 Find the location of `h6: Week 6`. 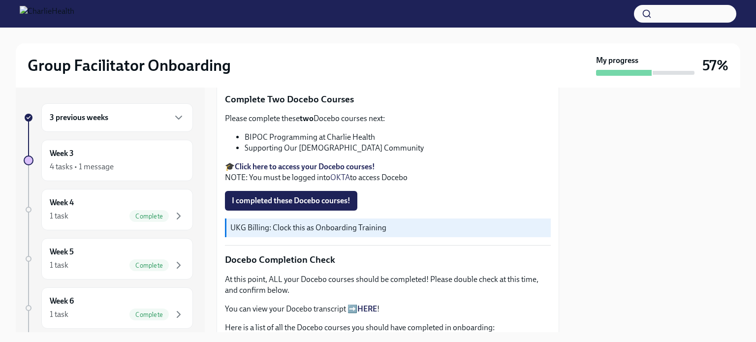

h6: Week 6 is located at coordinates (62, 301).